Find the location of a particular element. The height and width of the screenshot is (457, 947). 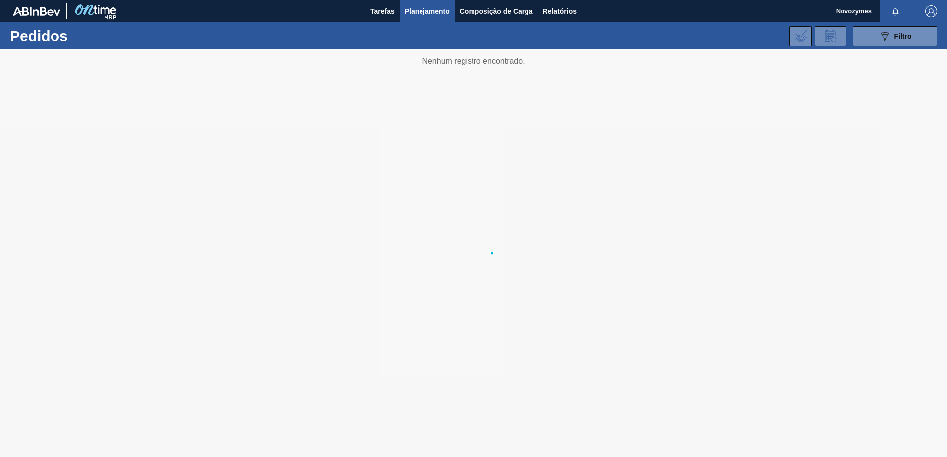

span: Tarefas is located at coordinates (382, 11).